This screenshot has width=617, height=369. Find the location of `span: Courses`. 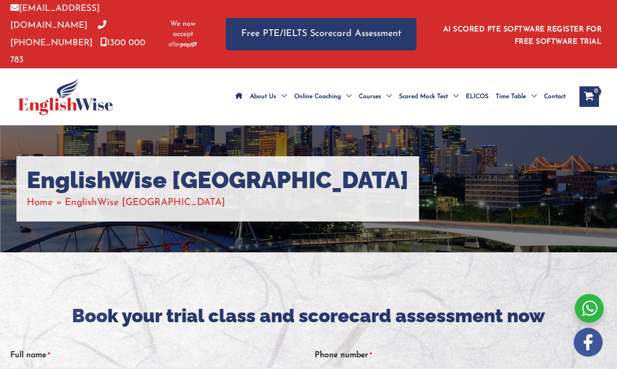

span: Courses is located at coordinates (370, 97).